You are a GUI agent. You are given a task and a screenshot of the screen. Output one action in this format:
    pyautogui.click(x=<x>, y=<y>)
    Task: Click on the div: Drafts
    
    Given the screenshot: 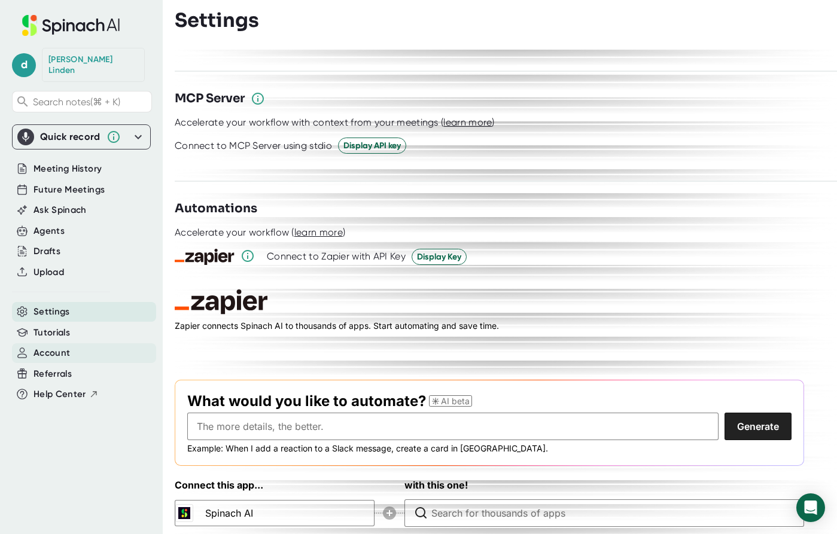 What is the action you would take?
    pyautogui.click(x=47, y=251)
    